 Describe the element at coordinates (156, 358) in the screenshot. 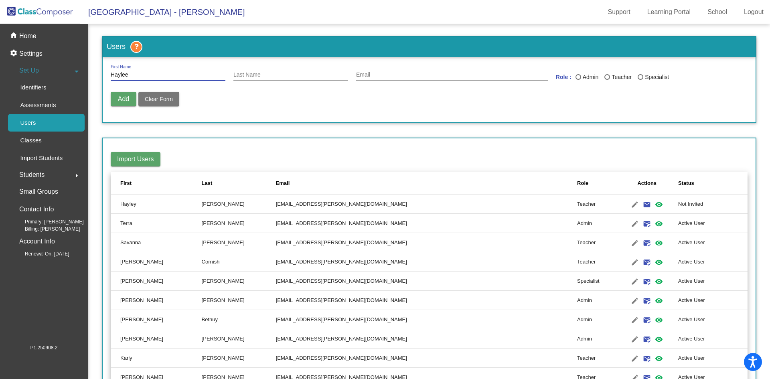

I see `td: Karly` at that location.